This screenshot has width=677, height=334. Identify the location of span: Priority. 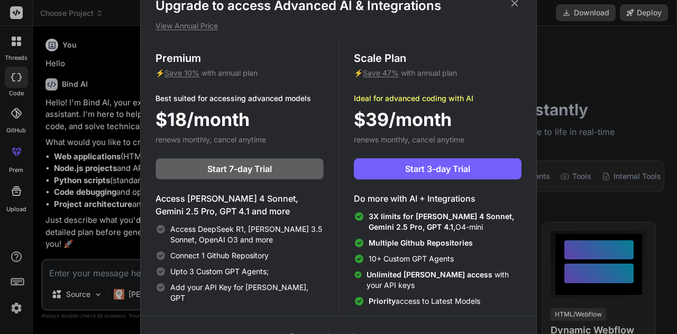
(382, 300).